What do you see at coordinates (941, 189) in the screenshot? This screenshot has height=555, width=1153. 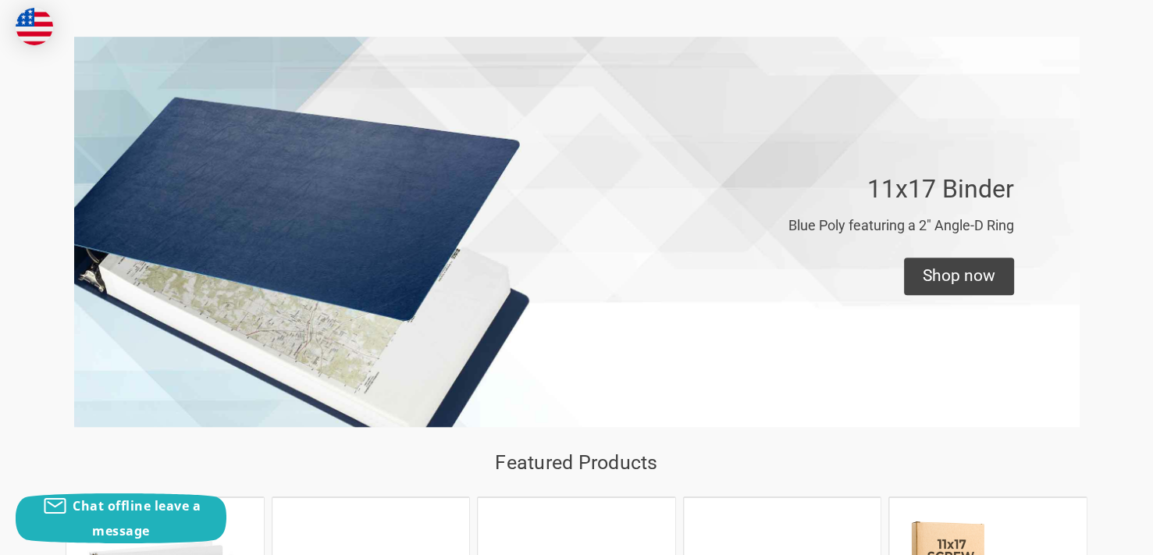 I see `p: 11x17 Binder` at bounding box center [941, 189].